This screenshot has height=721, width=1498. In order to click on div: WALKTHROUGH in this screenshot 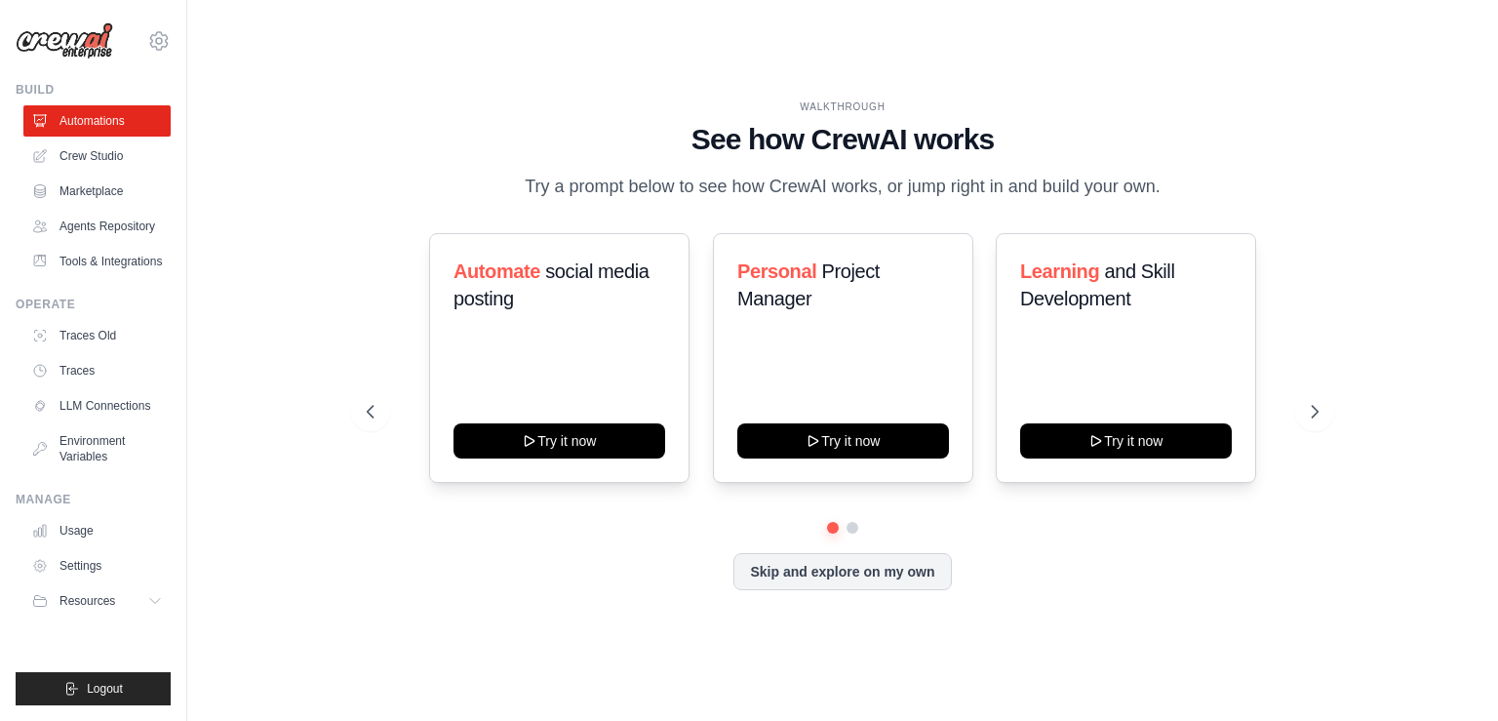, I will do `click(842, 106)`.